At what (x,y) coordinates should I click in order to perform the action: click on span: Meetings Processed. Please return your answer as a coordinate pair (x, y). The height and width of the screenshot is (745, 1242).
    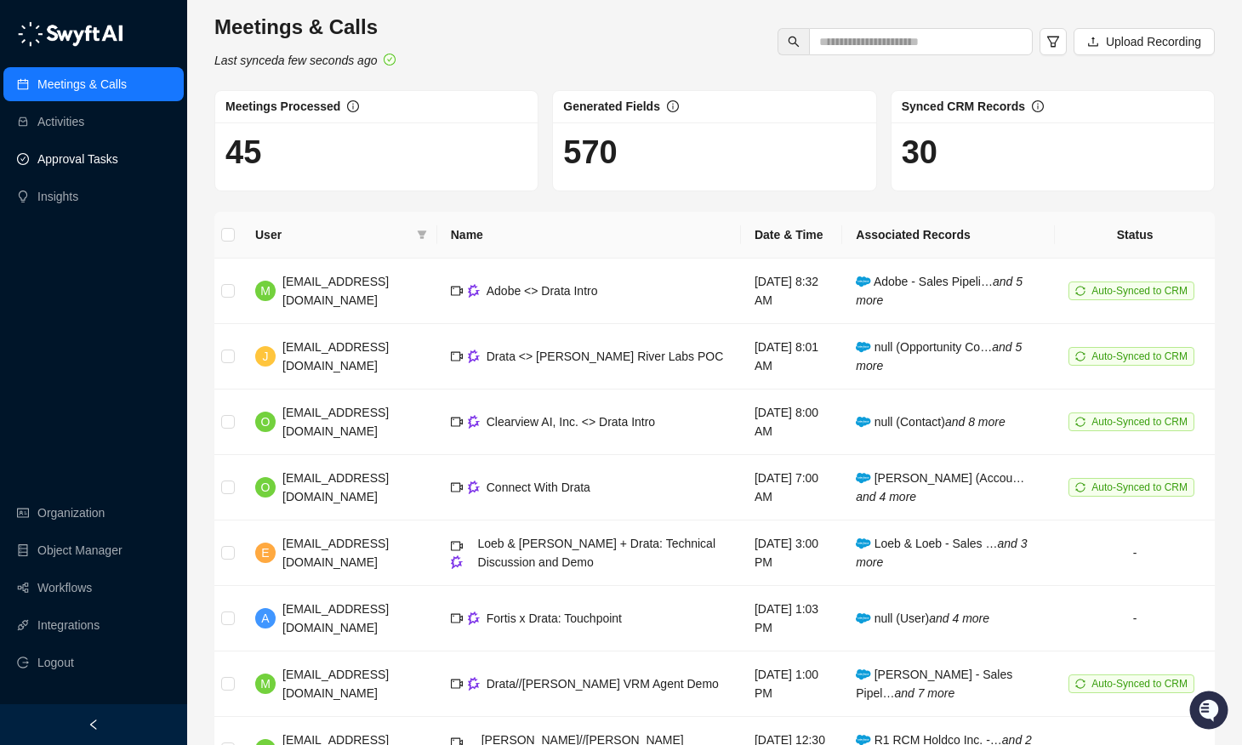
    Looking at the image, I should click on (282, 106).